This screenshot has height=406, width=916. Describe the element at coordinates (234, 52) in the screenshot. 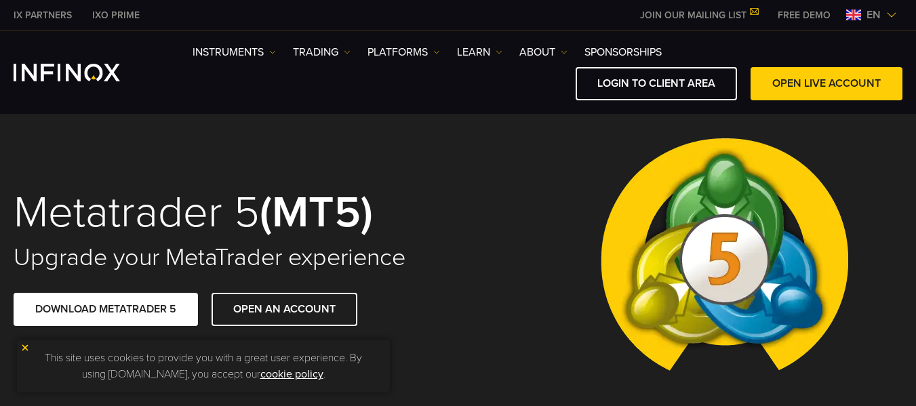

I see `a: Instruments` at that location.